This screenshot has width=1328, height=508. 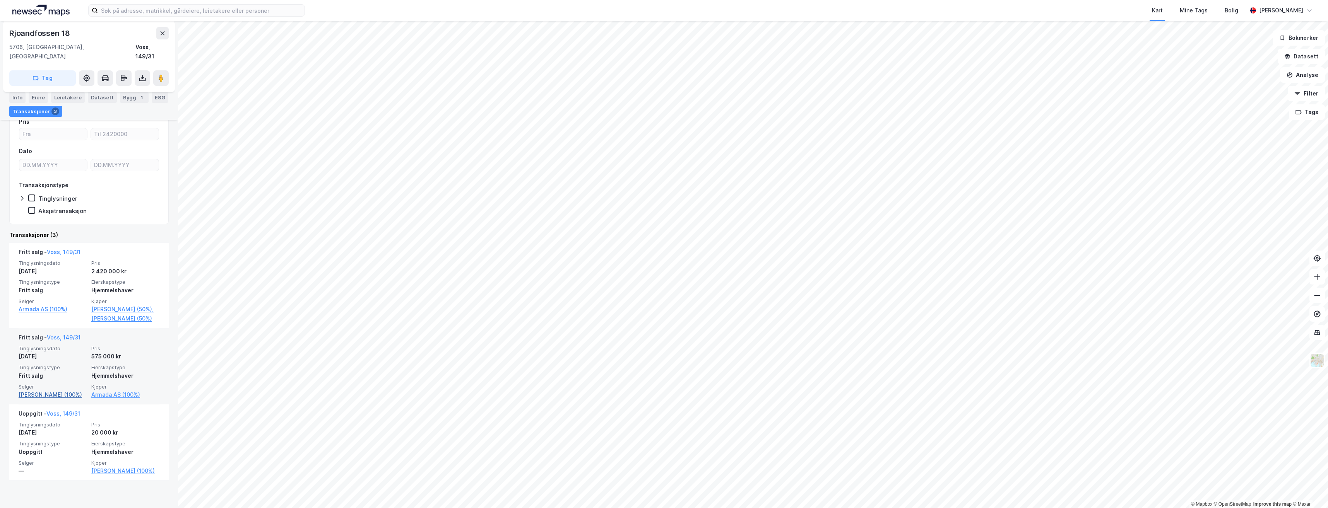 I want to click on div: Uoppgitt -, so click(x=49, y=415).